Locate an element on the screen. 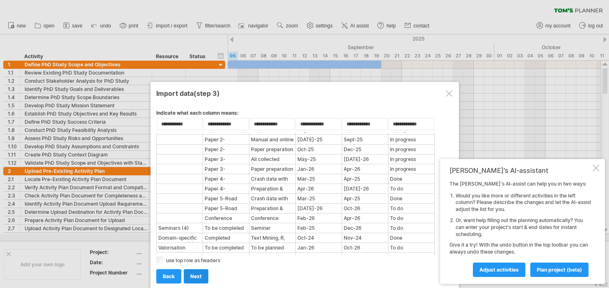 The width and height of the screenshot is (609, 288). div: Crash data with pedestrian infrastructure features collected and processed is located at coordinates (272, 179).